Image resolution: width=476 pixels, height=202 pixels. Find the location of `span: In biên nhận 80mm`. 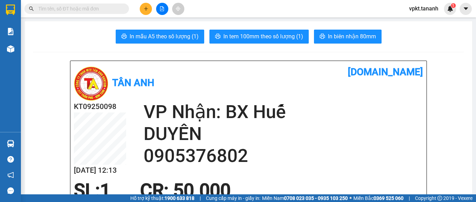

span: In biên nhận 80mm is located at coordinates (352, 36).